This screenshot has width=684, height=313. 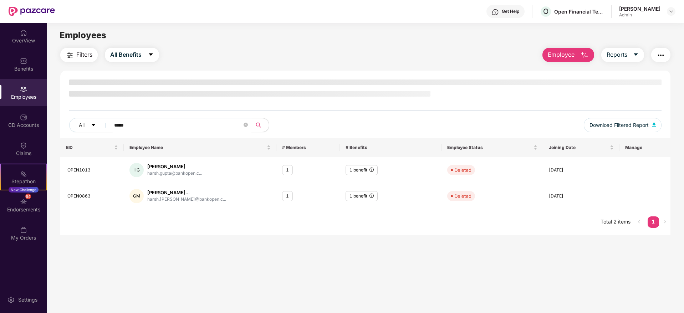 What do you see at coordinates (91, 125) in the screenshot?
I see `button: Allcaret-down` at bounding box center [91, 125].